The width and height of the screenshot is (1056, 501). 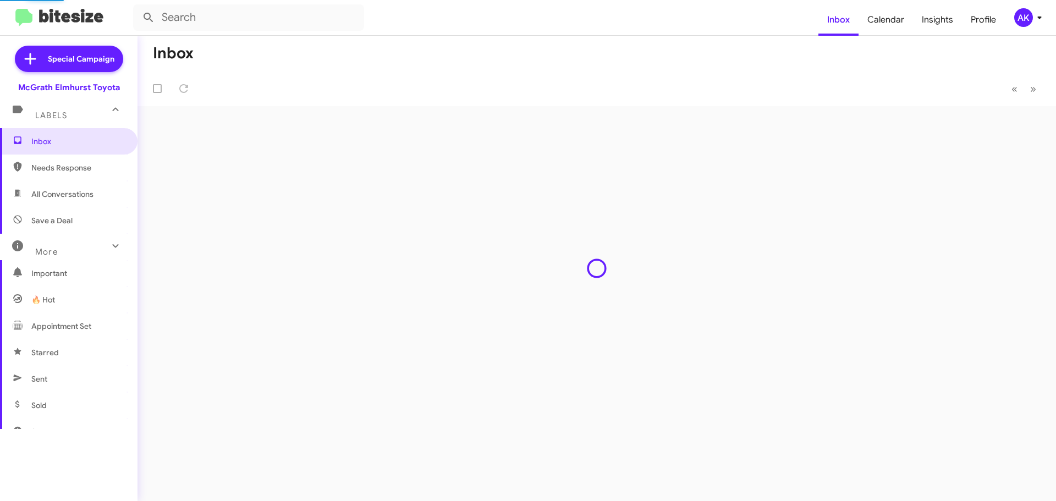 I want to click on span: Needs Response, so click(x=78, y=168).